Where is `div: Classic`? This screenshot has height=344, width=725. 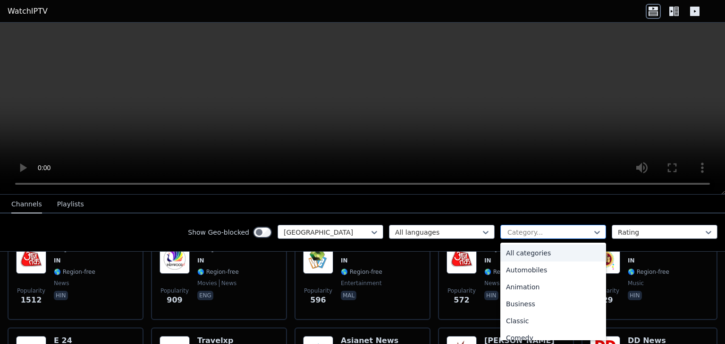 div: Classic is located at coordinates (553, 321).